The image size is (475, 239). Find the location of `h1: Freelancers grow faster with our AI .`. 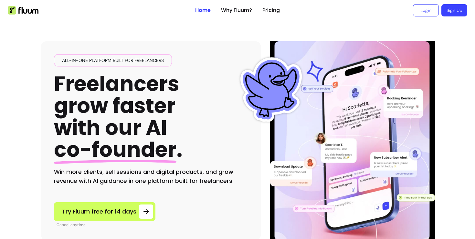

h1: Freelancers grow faster with our AI . is located at coordinates (118, 117).